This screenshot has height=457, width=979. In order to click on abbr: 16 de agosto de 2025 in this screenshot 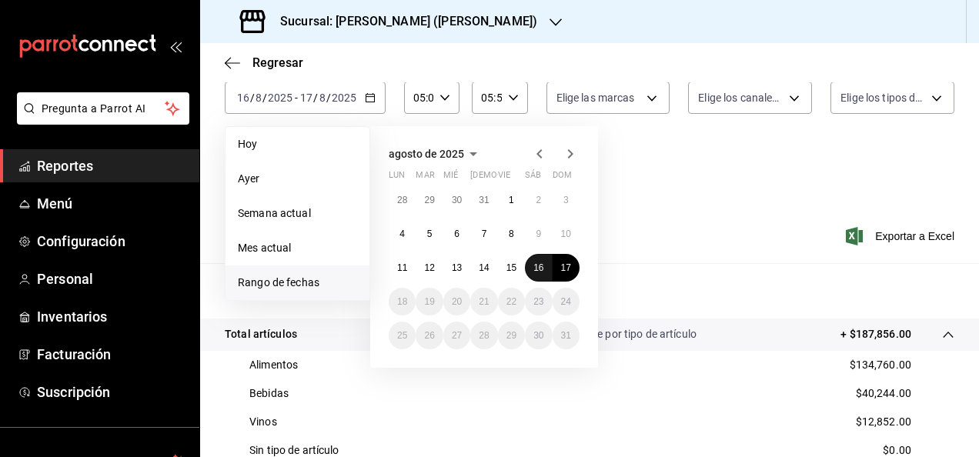, I will do `click(538, 268)`.